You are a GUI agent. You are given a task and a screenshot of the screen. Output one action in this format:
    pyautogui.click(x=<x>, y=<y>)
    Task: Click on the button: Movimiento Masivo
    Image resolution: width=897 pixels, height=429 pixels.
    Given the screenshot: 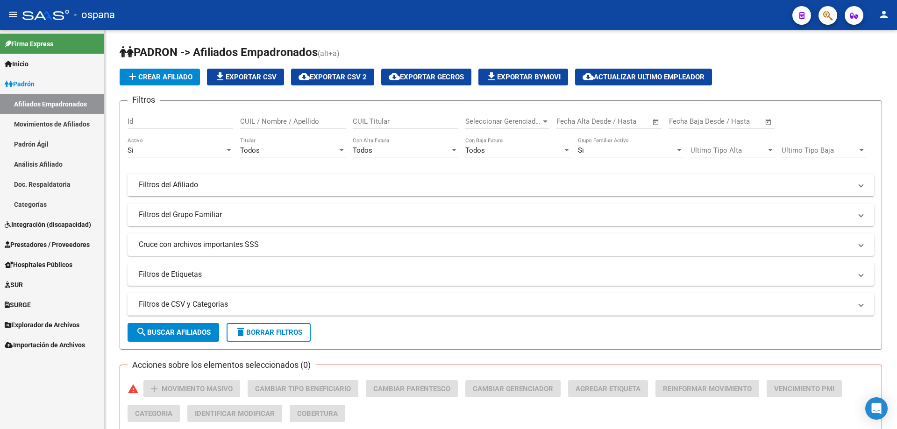 What is the action you would take?
    pyautogui.click(x=191, y=389)
    